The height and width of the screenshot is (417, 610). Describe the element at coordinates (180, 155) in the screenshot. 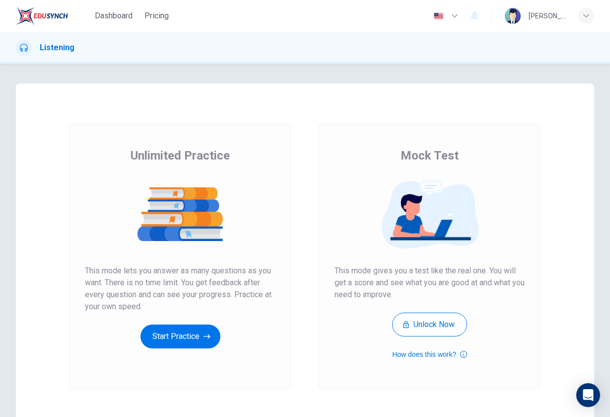

I see `span: Unlimited Practice` at that location.